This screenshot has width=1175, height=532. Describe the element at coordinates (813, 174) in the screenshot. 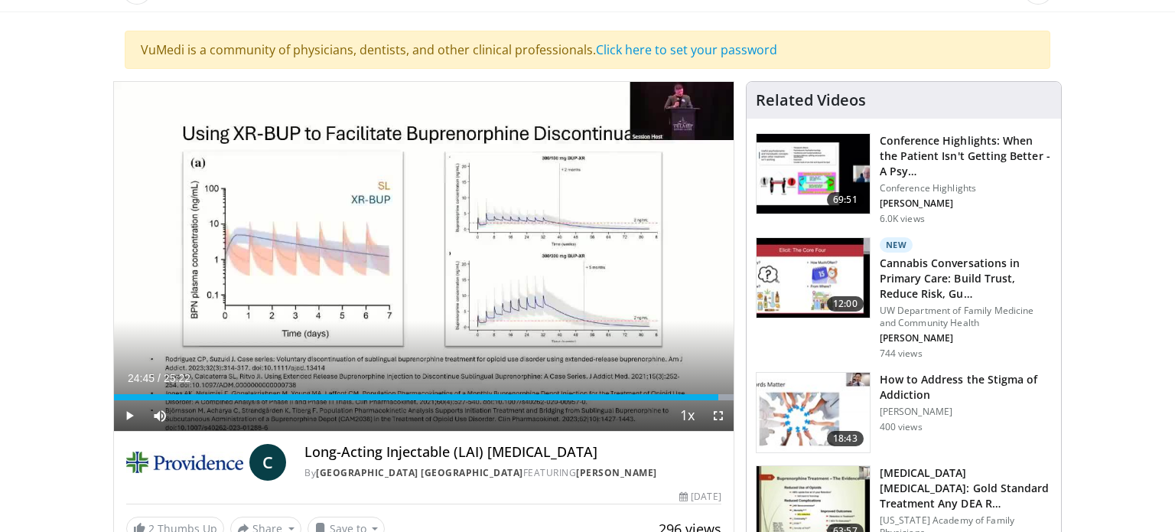

I see `img: 4362ec9e-0993-4580-bfd4-8e18d57e1d49.150x105_q85_crop-smart_upscale.jpg` at that location.